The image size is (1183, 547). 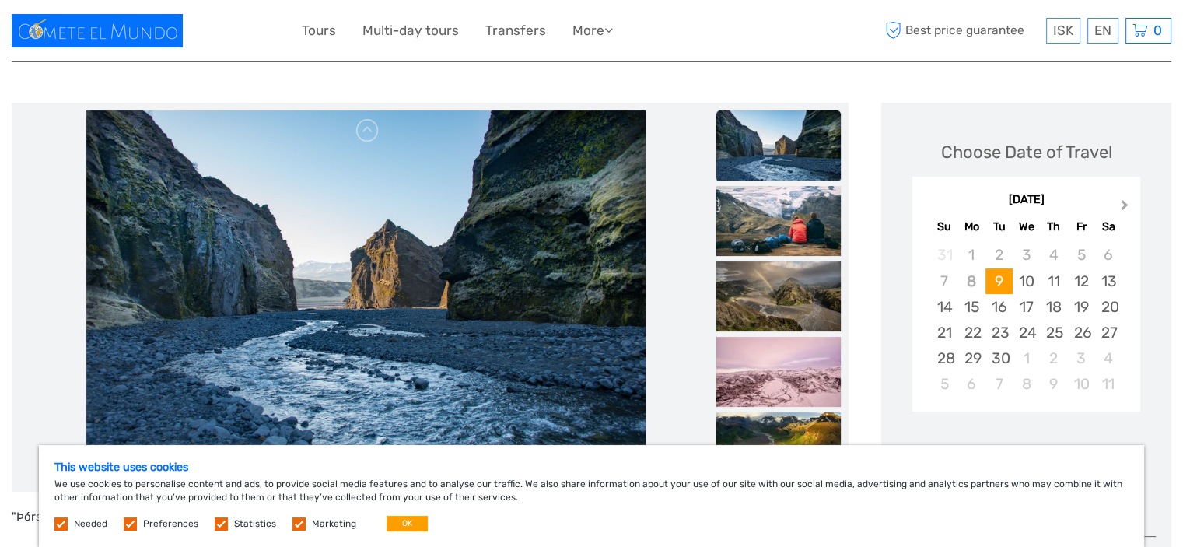 What do you see at coordinates (1026, 383) in the screenshot?
I see `div: Choose Wednesday, October 8th, 2025` at bounding box center [1026, 383].